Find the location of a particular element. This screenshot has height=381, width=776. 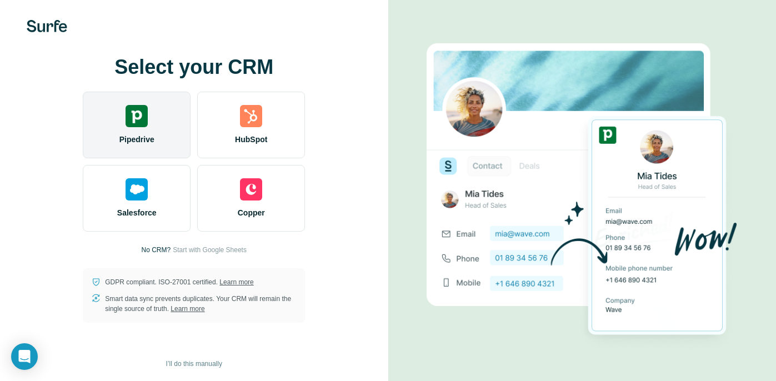

span: Start with Google Sheets is located at coordinates (210, 250).